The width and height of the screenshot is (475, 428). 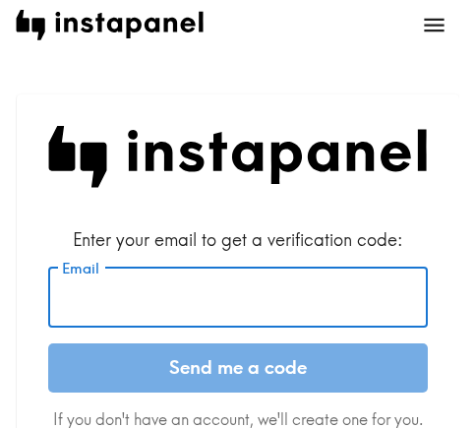 What do you see at coordinates (238, 157) in the screenshot?
I see `img: Instapanel` at bounding box center [238, 157].